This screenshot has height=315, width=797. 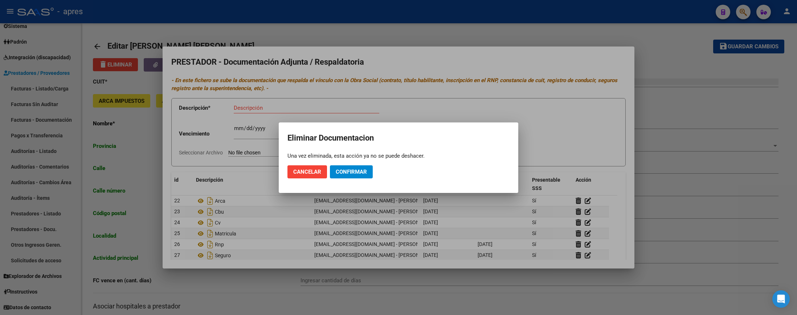 I want to click on button: Cancelar, so click(x=307, y=172).